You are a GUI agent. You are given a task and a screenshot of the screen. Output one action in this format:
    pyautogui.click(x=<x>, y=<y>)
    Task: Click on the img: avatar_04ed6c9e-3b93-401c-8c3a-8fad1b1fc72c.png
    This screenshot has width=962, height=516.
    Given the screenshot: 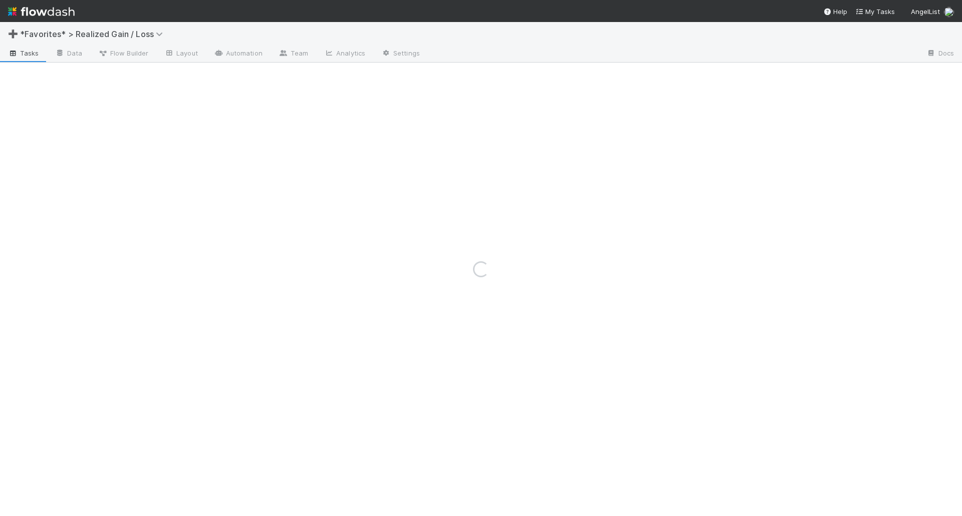 What is the action you would take?
    pyautogui.click(x=949, y=12)
    